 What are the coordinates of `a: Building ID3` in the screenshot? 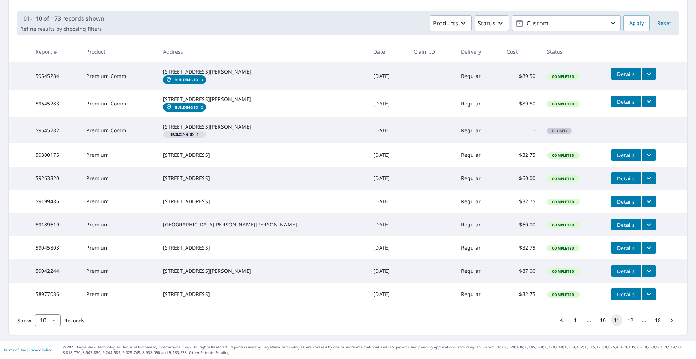 It's located at (185, 80).